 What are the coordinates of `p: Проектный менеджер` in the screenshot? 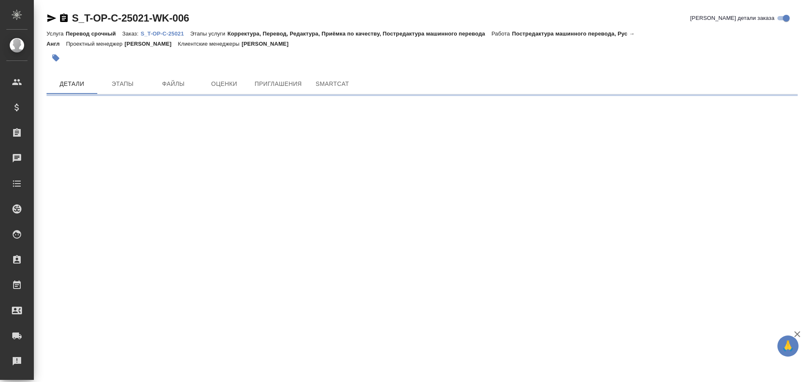 It's located at (95, 44).